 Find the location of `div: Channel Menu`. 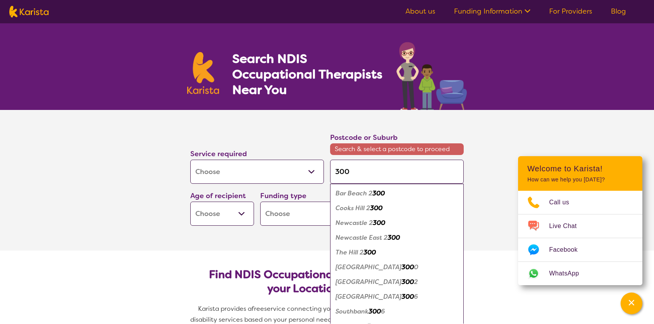

div: Channel Menu is located at coordinates (580, 221).